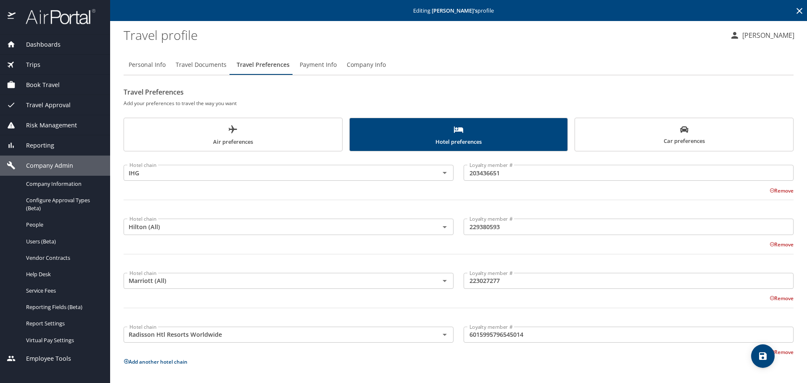  I want to click on span: Company Admin, so click(44, 166).